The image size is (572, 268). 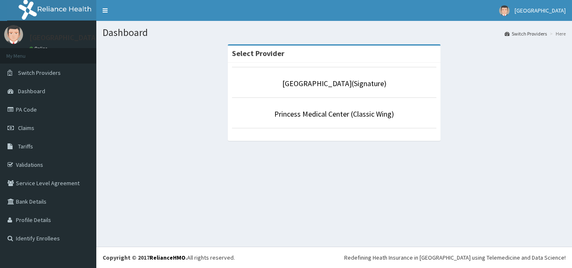 What do you see at coordinates (334, 114) in the screenshot?
I see `a: Princess Medical Center (Classic Wing)` at bounding box center [334, 114].